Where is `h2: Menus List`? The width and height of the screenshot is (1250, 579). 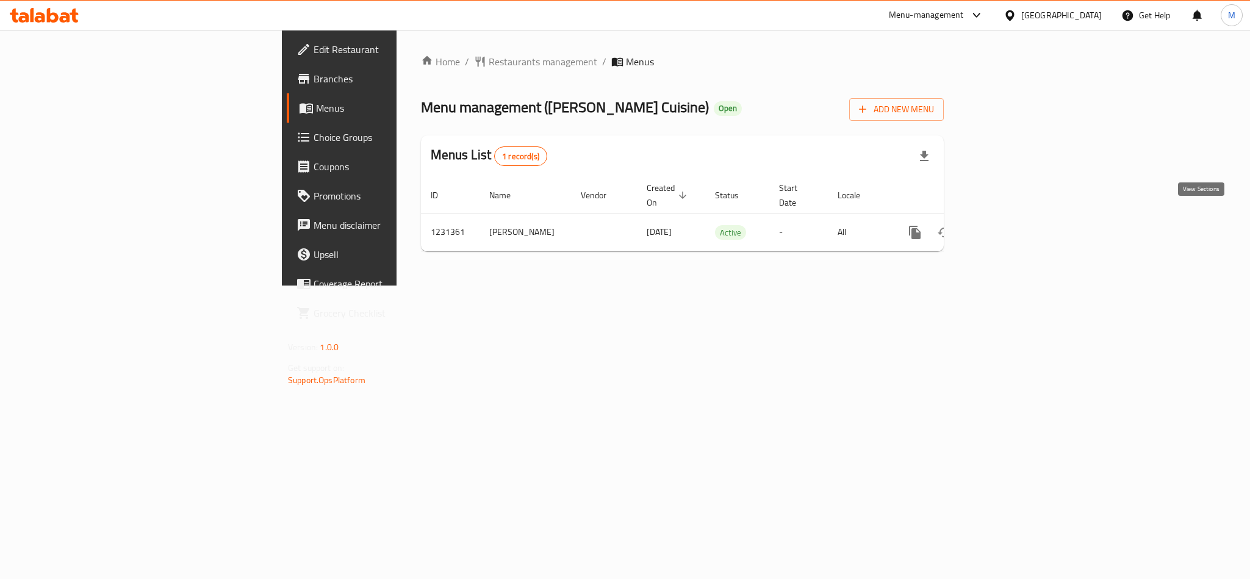 h2: Menus List is located at coordinates (489, 156).